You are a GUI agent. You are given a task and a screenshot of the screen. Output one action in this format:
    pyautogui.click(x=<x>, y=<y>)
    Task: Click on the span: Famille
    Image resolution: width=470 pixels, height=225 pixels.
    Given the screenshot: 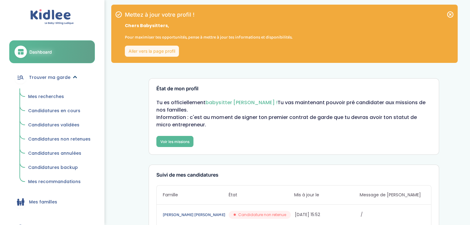 What is the action you would take?
    pyautogui.click(x=196, y=195)
    